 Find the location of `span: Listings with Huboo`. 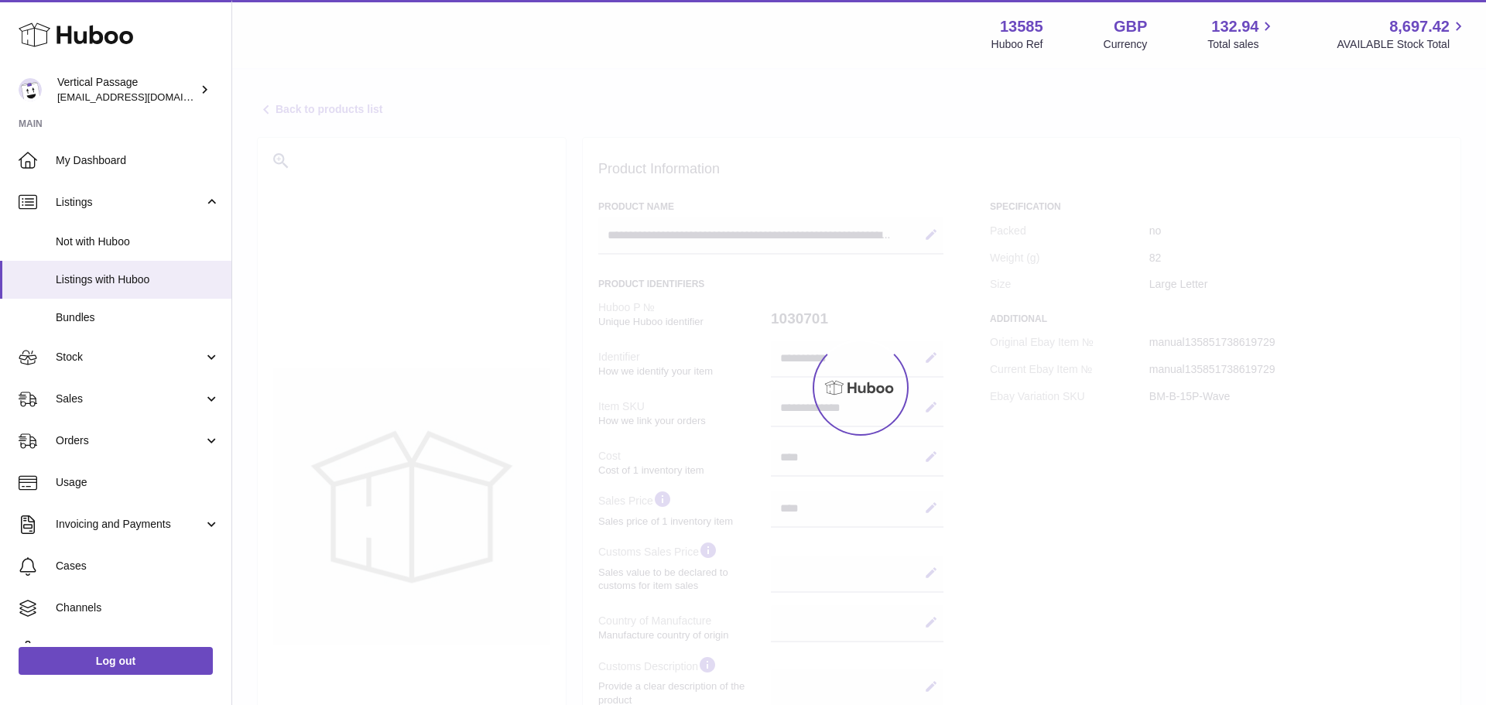

span: Listings with Huboo is located at coordinates (138, 279).